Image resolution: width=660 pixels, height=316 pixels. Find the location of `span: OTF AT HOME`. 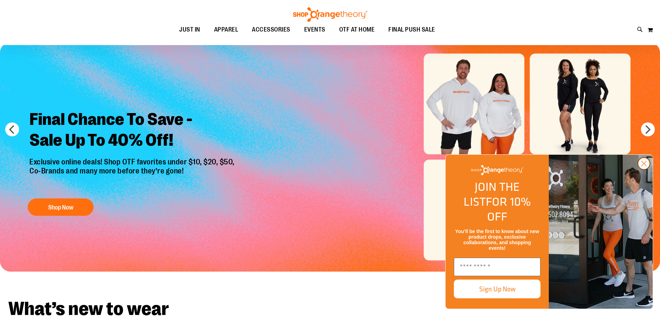

span: OTF AT HOME is located at coordinates (357, 29).